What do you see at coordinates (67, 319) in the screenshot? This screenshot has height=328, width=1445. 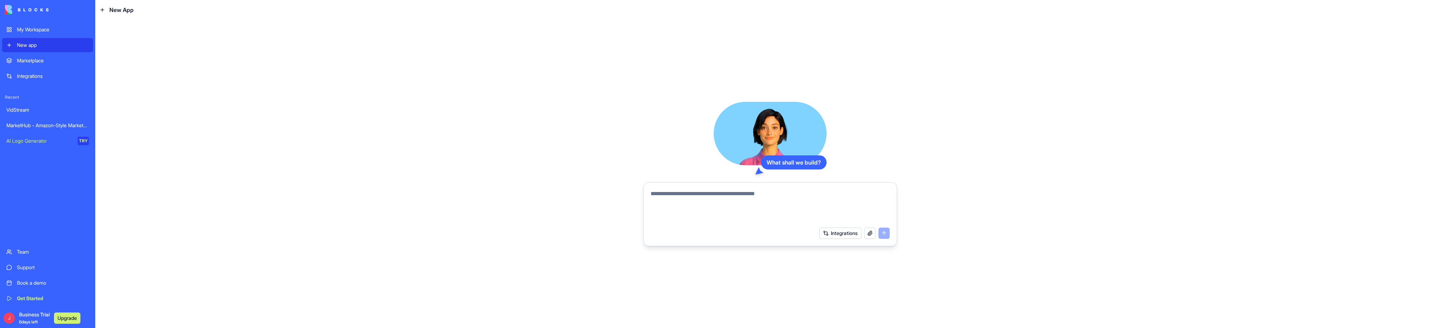 I see `a: Upgrade` at bounding box center [67, 319].